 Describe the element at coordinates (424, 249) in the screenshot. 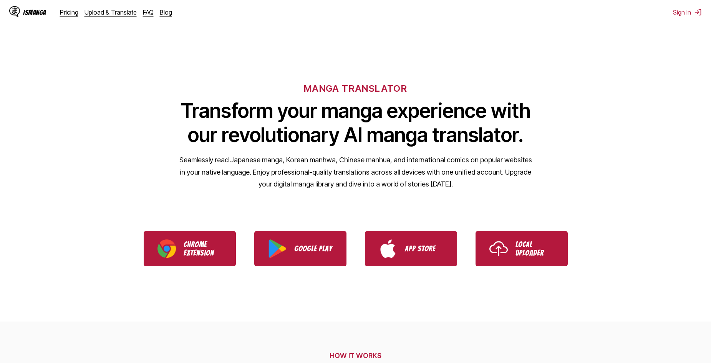

I see `p: App Store` at that location.